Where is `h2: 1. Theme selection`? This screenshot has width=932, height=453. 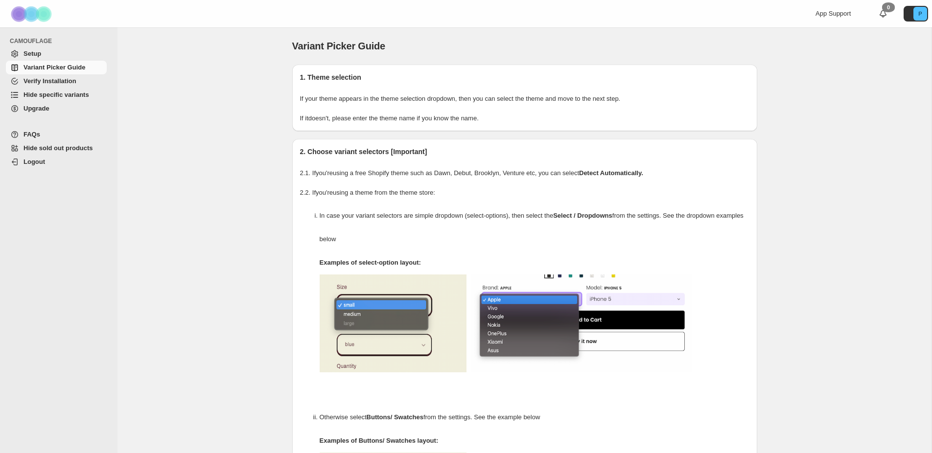 h2: 1. Theme selection is located at coordinates (525, 77).